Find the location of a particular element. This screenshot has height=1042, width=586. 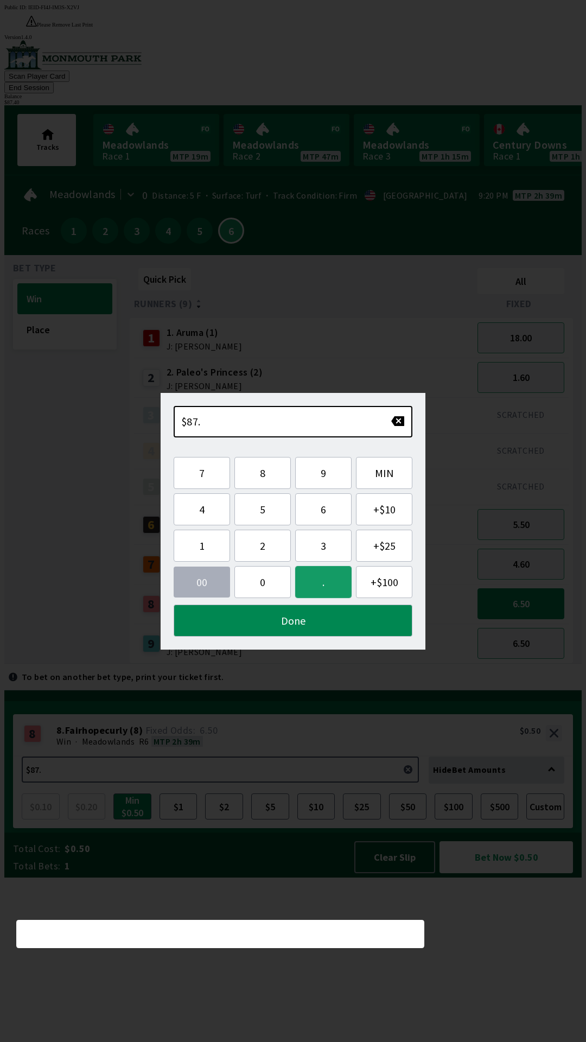

span: 1 is located at coordinates (202, 545).